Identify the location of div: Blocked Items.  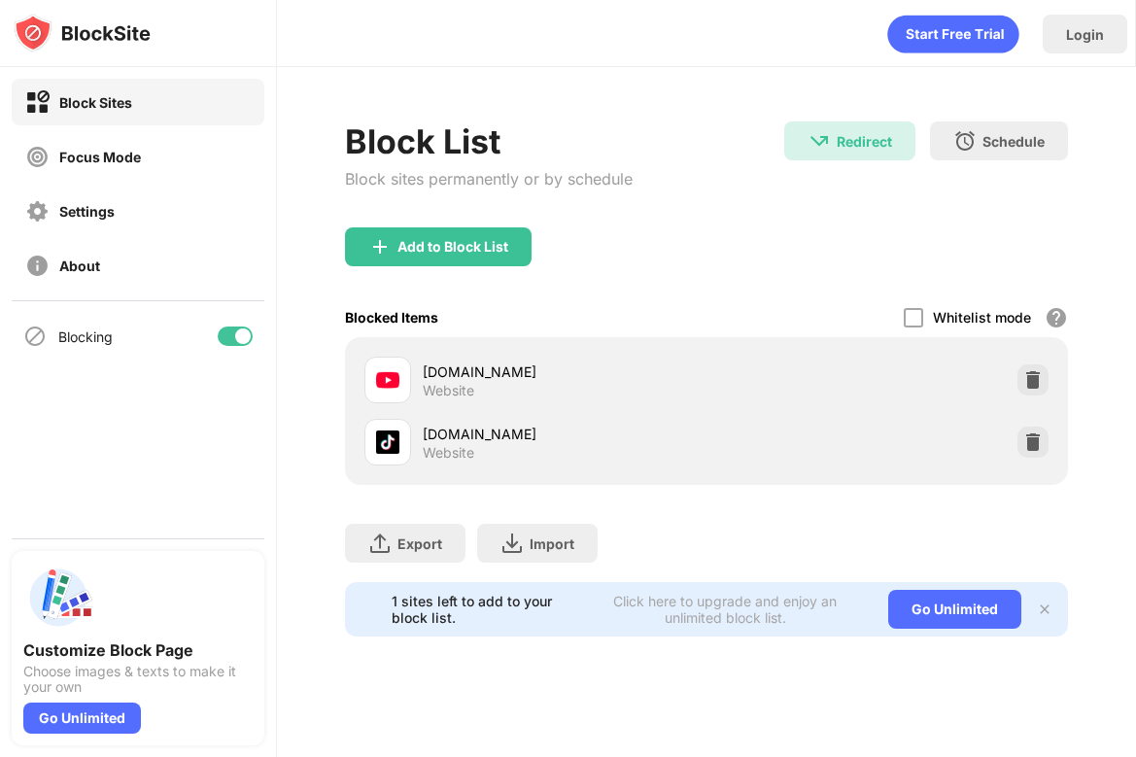
(392, 317).